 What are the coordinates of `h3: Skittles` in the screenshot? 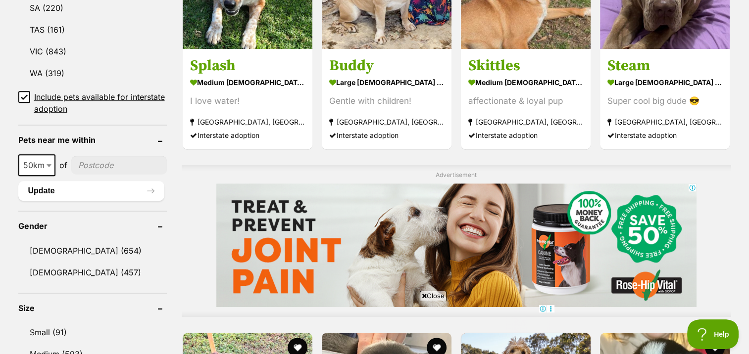 It's located at (526, 66).